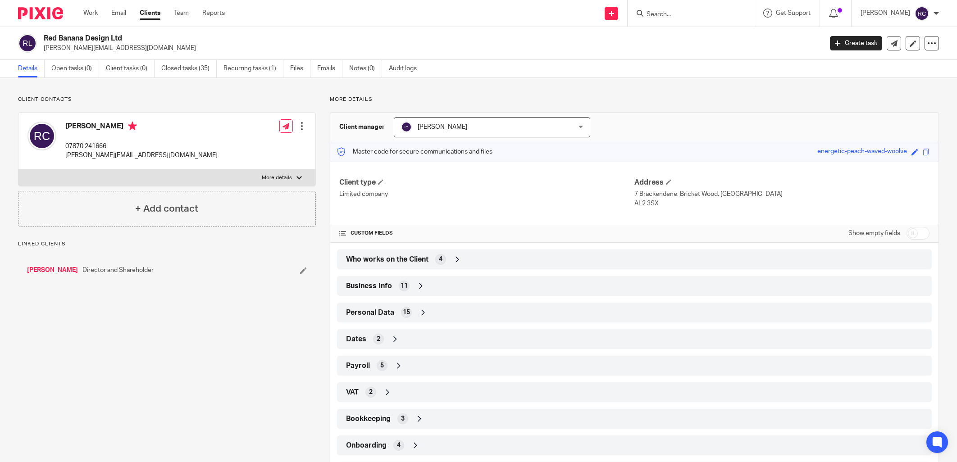 The image size is (957, 462). Describe the element at coordinates (782, 204) in the screenshot. I see `p: AL2 3SX` at that location.